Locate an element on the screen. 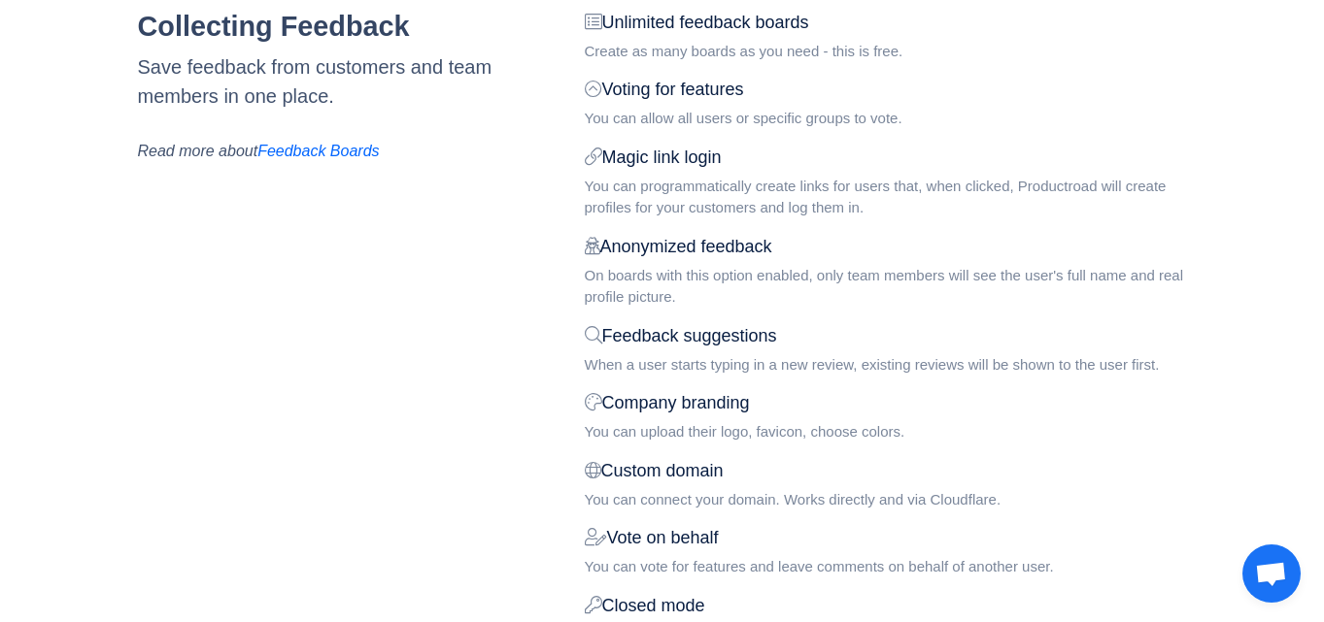  div: Company branding is located at coordinates (892, 403).